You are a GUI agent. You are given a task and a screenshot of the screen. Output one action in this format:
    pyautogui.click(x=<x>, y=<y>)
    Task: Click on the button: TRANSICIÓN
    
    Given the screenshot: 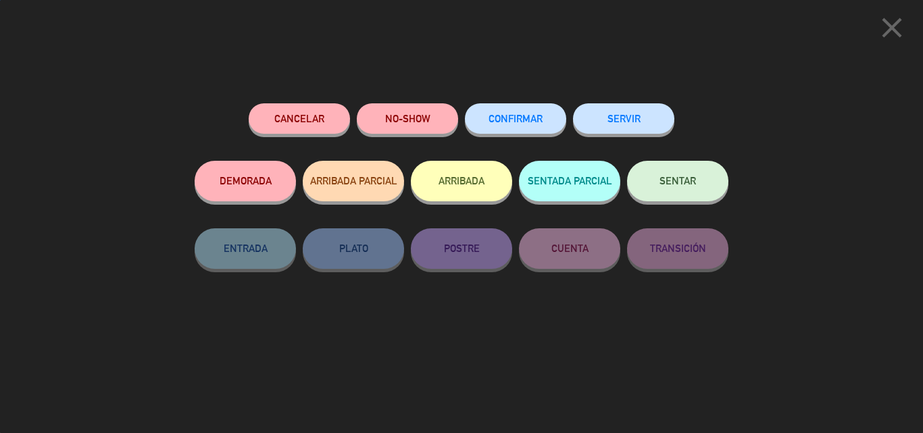 What is the action you would take?
    pyautogui.click(x=677, y=249)
    